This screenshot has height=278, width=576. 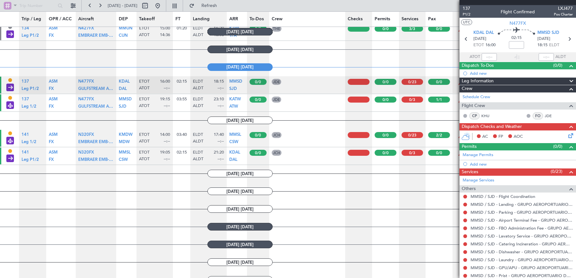 I want to click on span: 137, so click(x=25, y=99).